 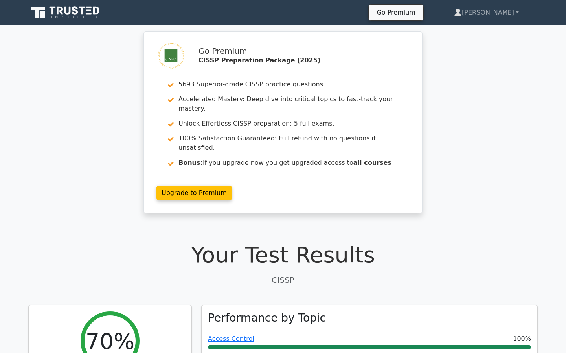 I want to click on a: Access Control, so click(x=231, y=339).